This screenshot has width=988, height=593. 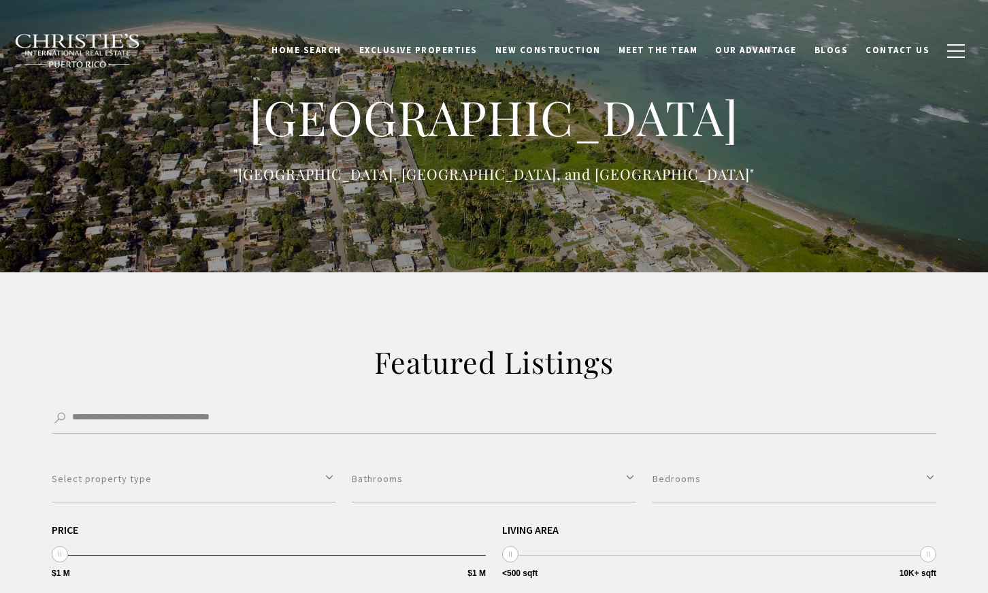 I want to click on span: Our Advantage, so click(x=756, y=50).